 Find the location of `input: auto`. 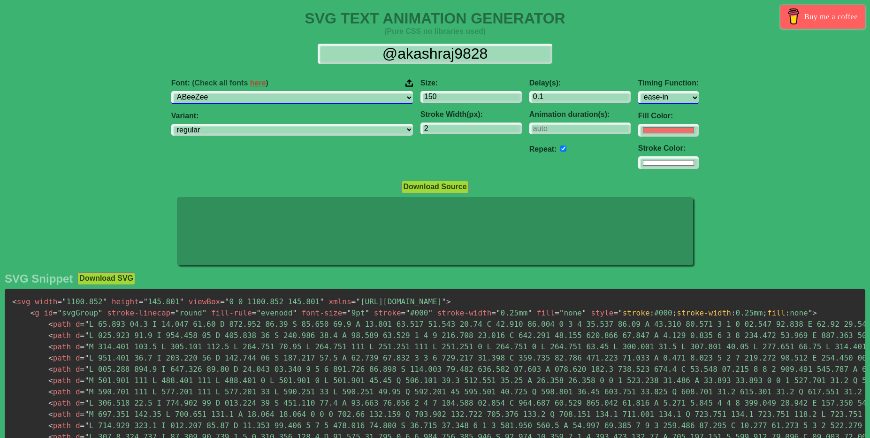

input: auto is located at coordinates (580, 128).